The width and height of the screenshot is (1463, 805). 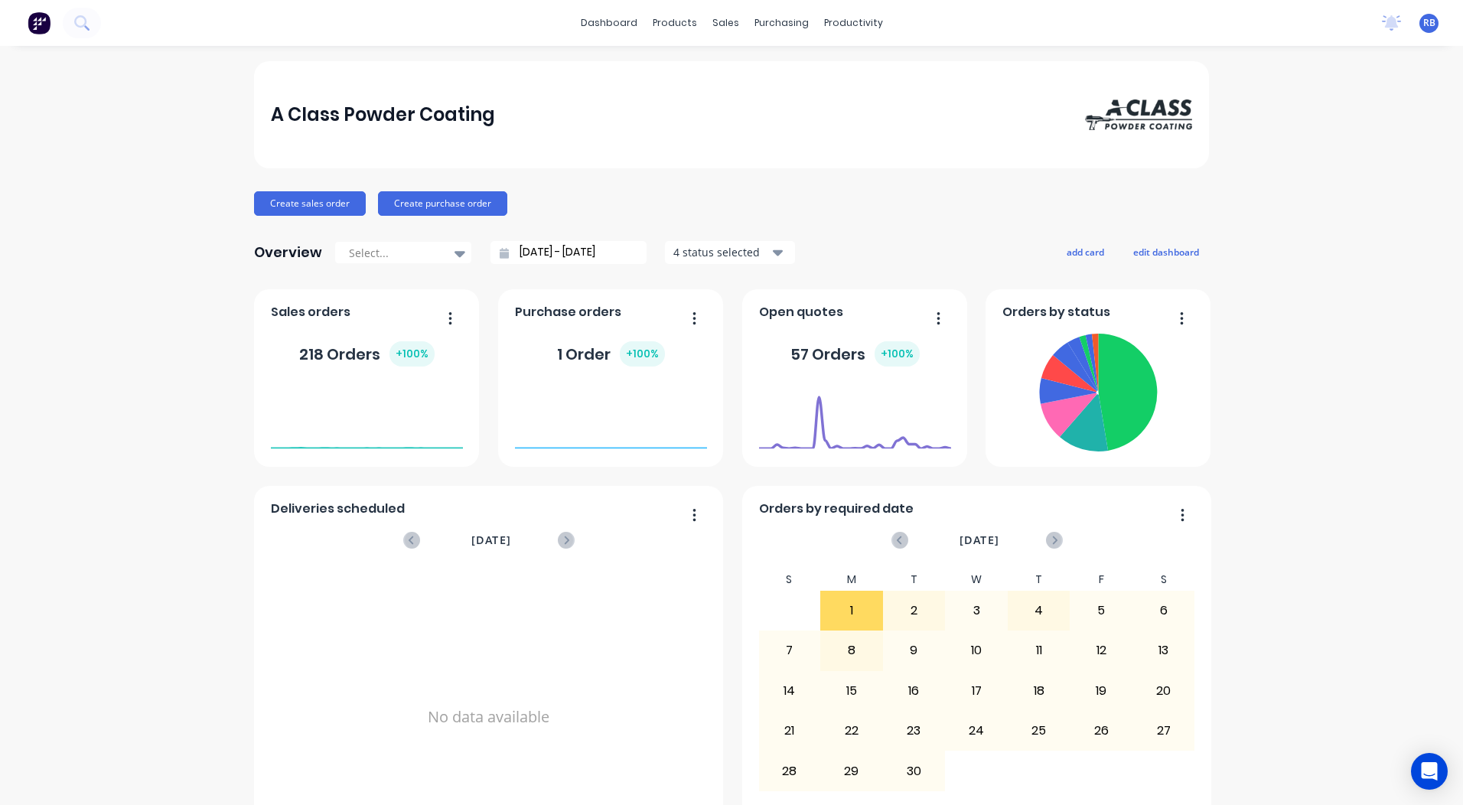 What do you see at coordinates (977, 731) in the screenshot?
I see `div: 24` at bounding box center [977, 731].